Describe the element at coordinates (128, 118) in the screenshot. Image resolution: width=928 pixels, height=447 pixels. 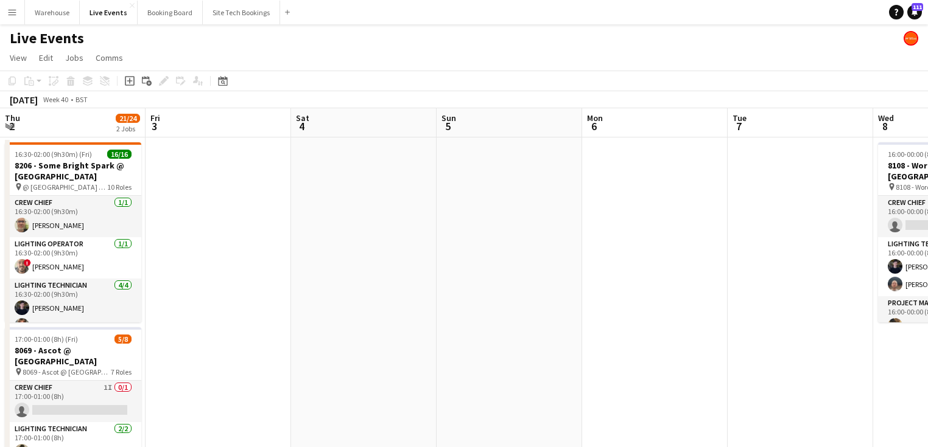
I see `span: 21/24` at that location.